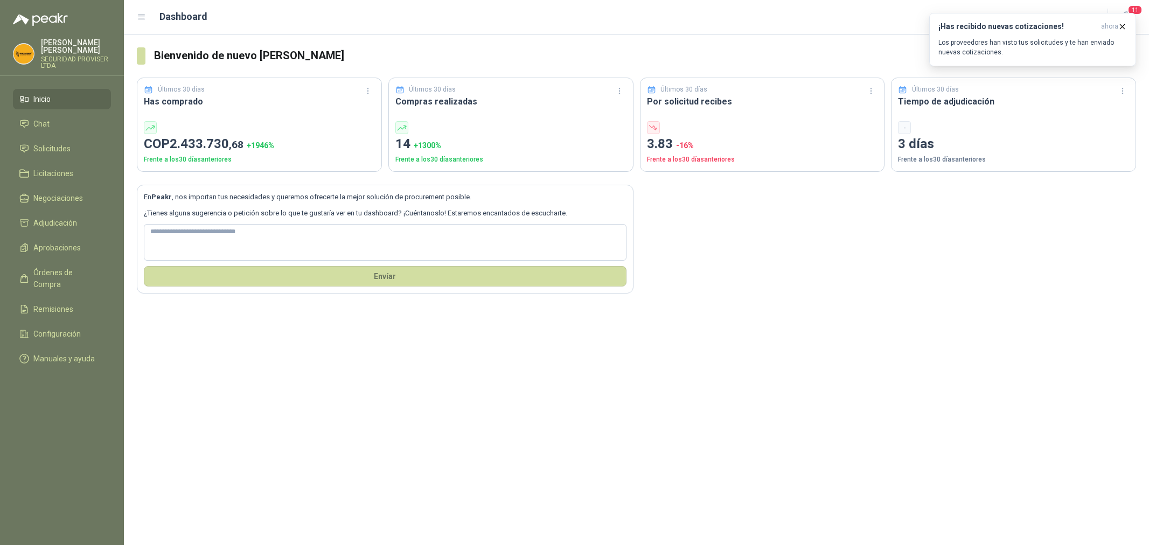  I want to click on a: Adjudicación, so click(62, 223).